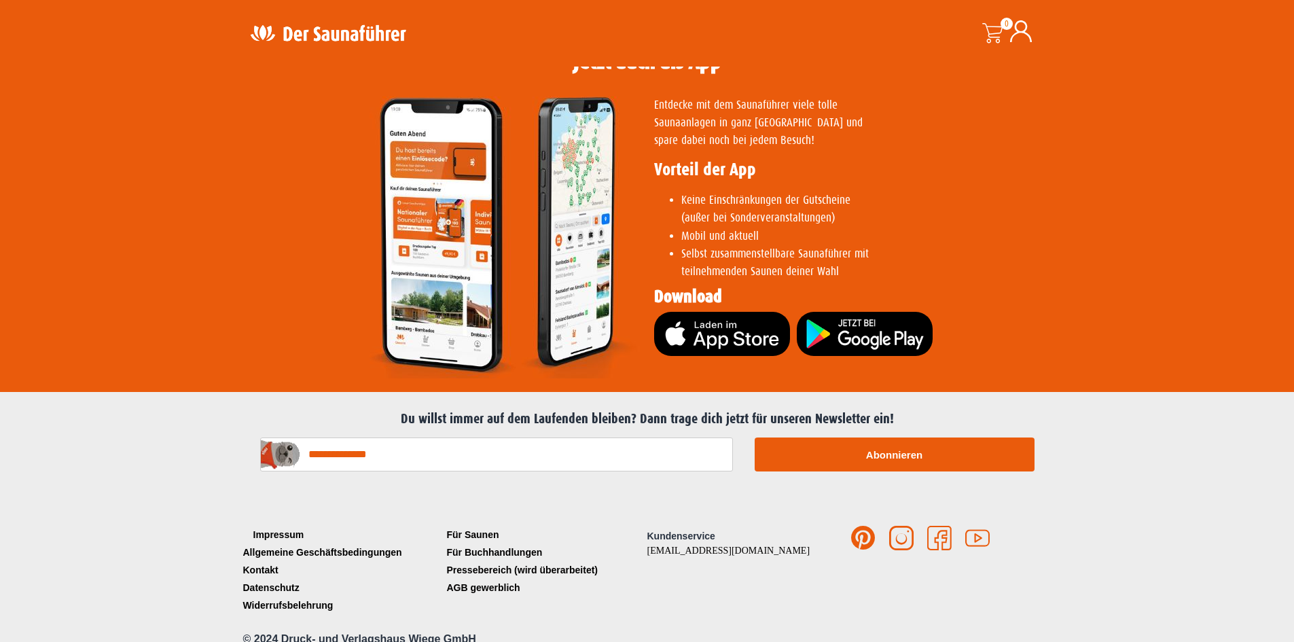  I want to click on img: google-play-badge, so click(864, 333).